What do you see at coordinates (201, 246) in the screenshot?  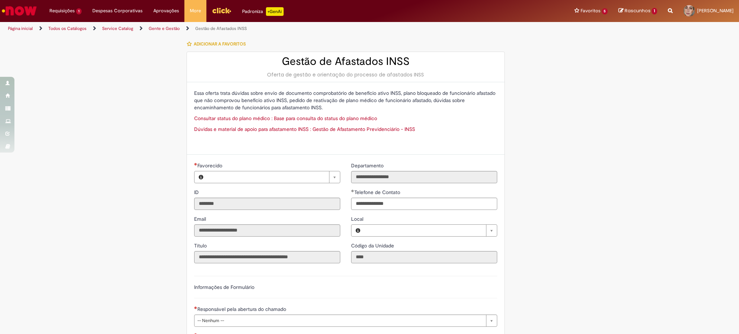 I see `label: Somente leitura - Título` at bounding box center [201, 246].